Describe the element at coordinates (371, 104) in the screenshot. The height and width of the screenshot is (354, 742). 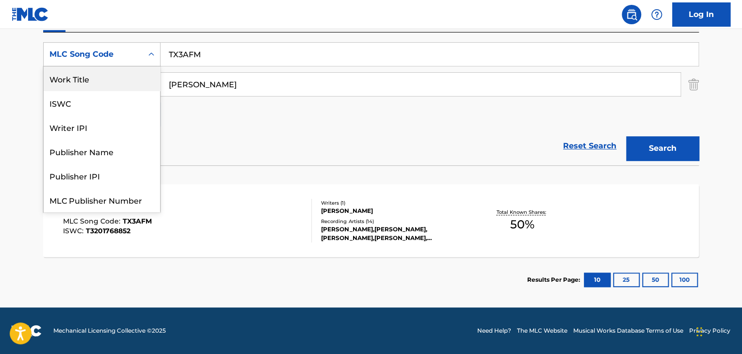
I see `form: Search Form` at that location.